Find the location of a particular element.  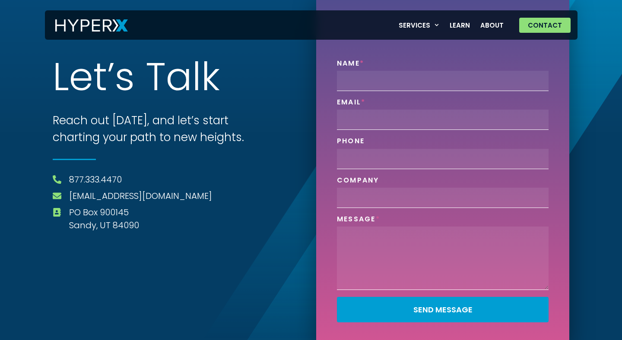

label: Email is located at coordinates (351, 104).